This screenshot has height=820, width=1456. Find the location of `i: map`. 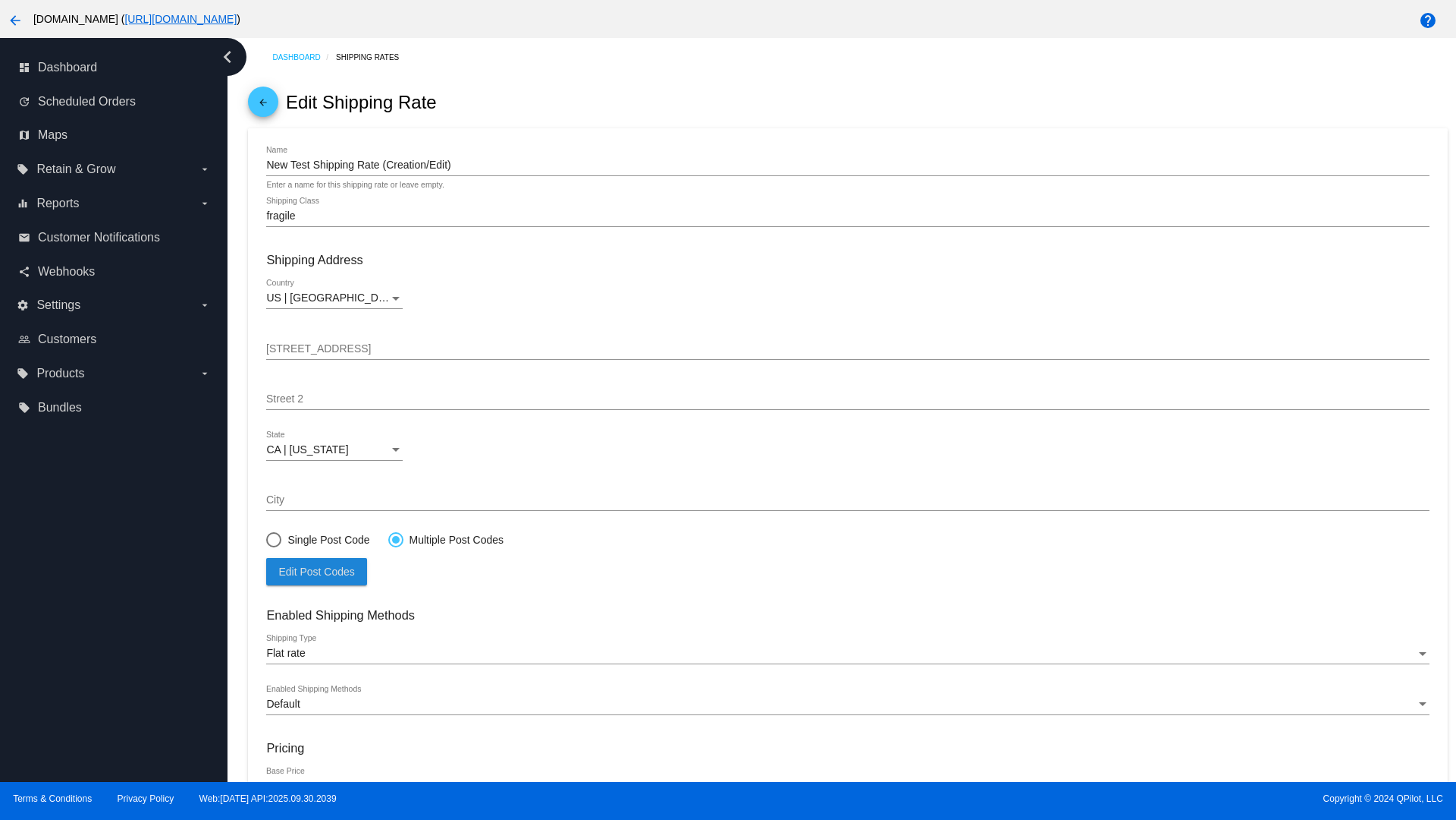

i: map is located at coordinates (24, 135).